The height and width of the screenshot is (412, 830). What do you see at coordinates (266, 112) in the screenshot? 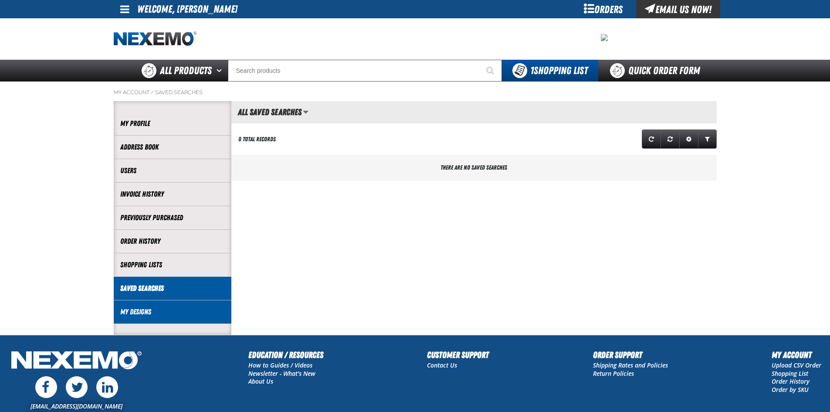
I see `h2: All Saved Searches` at bounding box center [266, 112].